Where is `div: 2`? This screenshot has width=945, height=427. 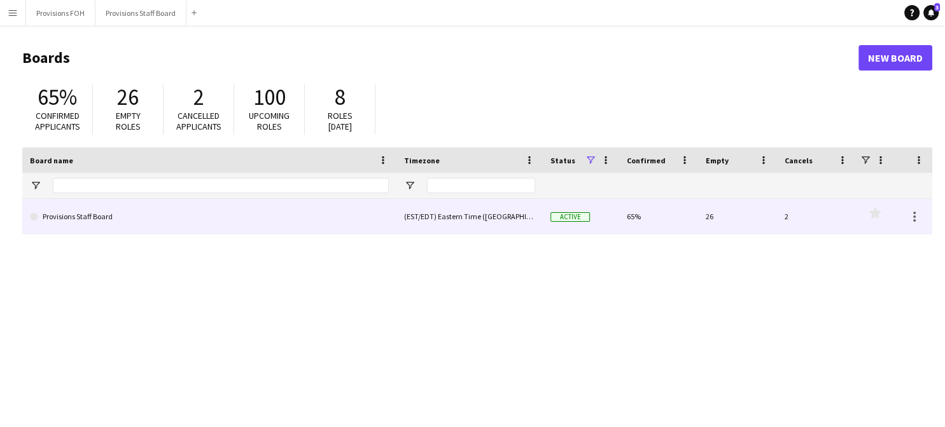
div: 2 is located at coordinates (816, 216).